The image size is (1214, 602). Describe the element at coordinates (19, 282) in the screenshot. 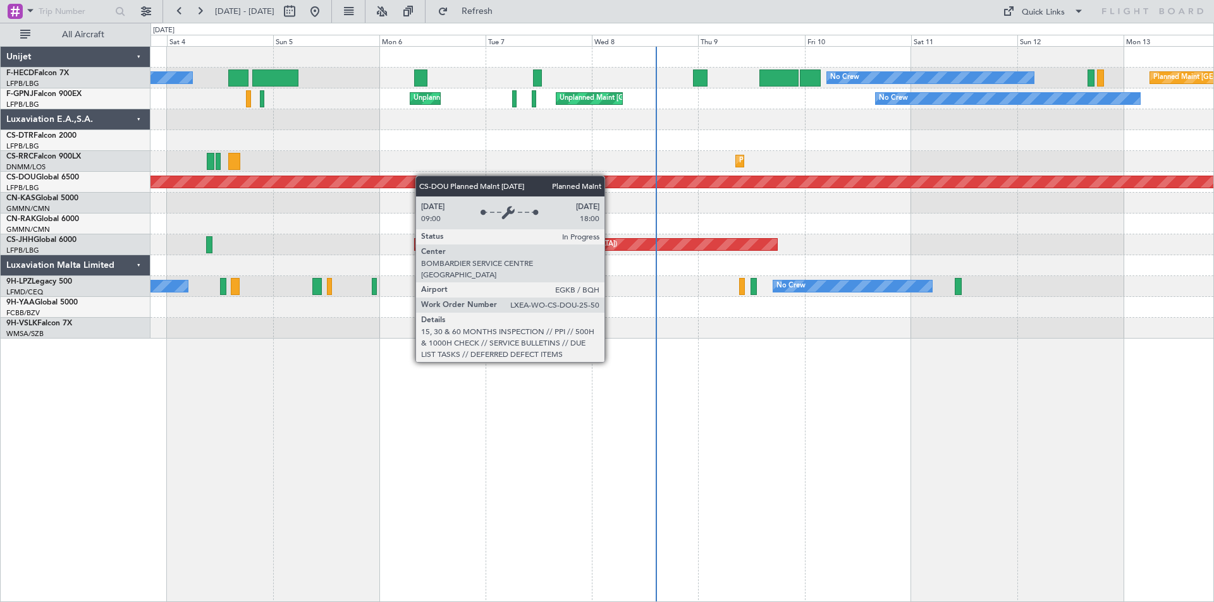

I see `span: 9H-LPZ` at that location.